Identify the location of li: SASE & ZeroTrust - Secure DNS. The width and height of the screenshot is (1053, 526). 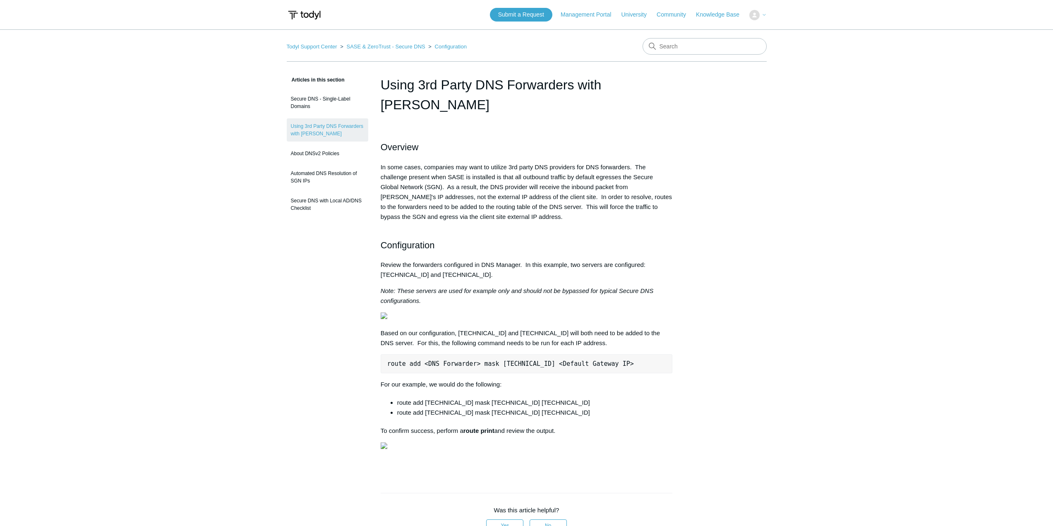
(382, 46).